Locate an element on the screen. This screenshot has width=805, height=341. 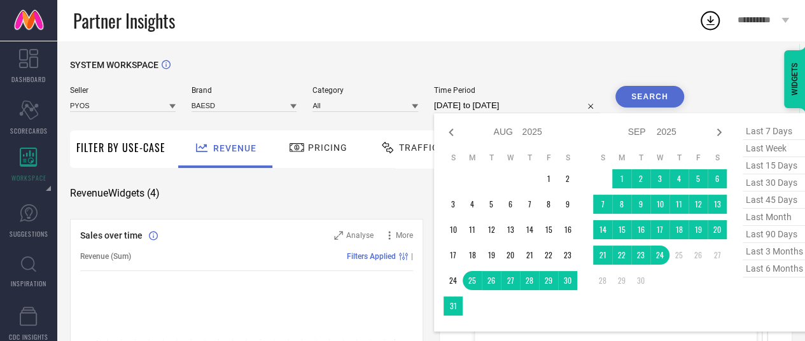
div: Open download list is located at coordinates (711, 20).